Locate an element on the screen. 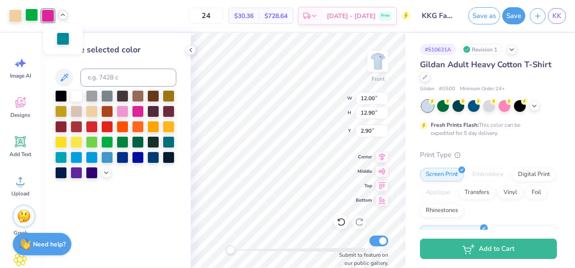  span: Designs is located at coordinates (20, 115).